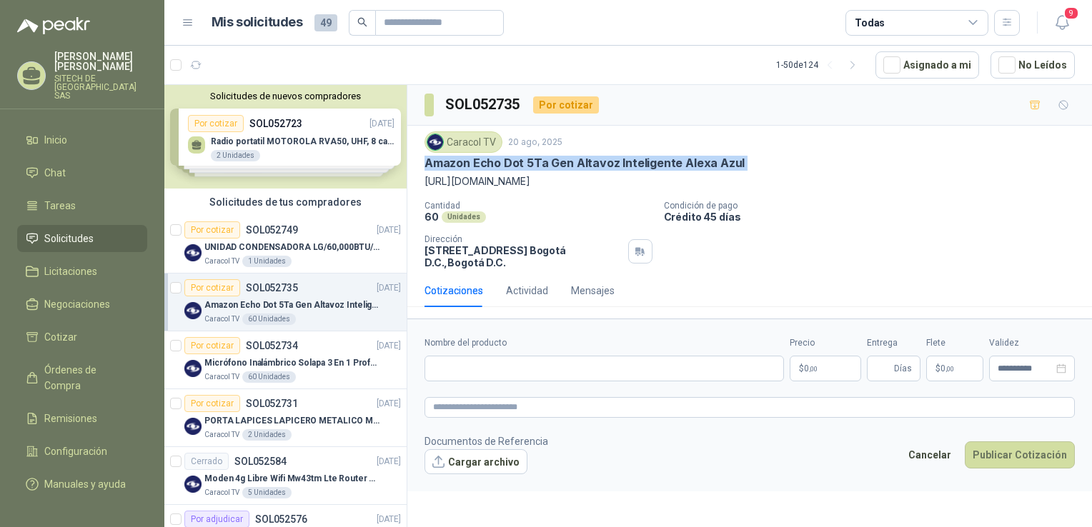  Describe the element at coordinates (463, 142) in the screenshot. I see `div: Caracol TV` at that location.